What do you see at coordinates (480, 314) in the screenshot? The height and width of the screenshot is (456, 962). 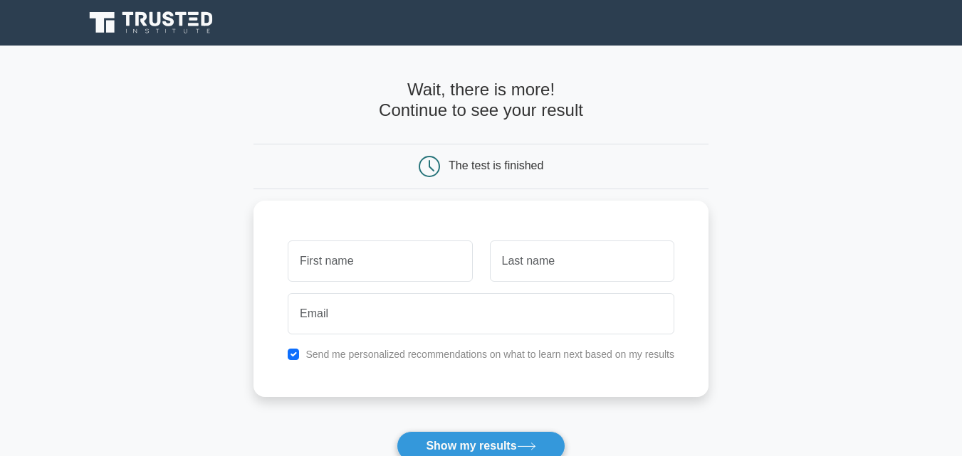 I see `input: Email` at bounding box center [480, 314].